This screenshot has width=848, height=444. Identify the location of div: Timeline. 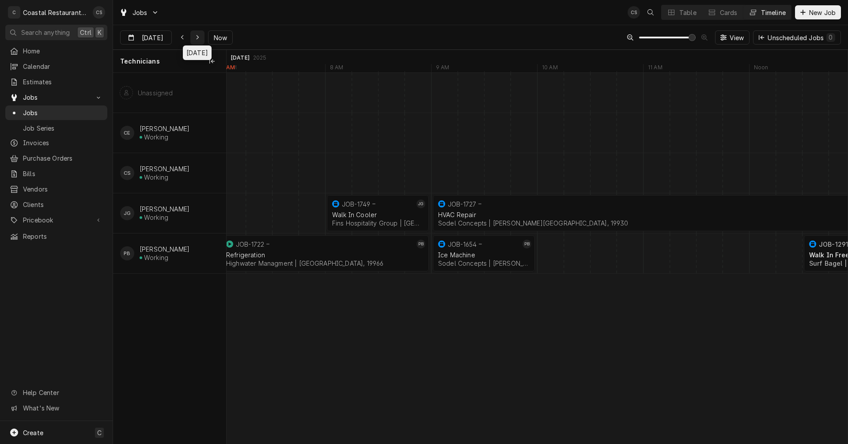
(773, 12).